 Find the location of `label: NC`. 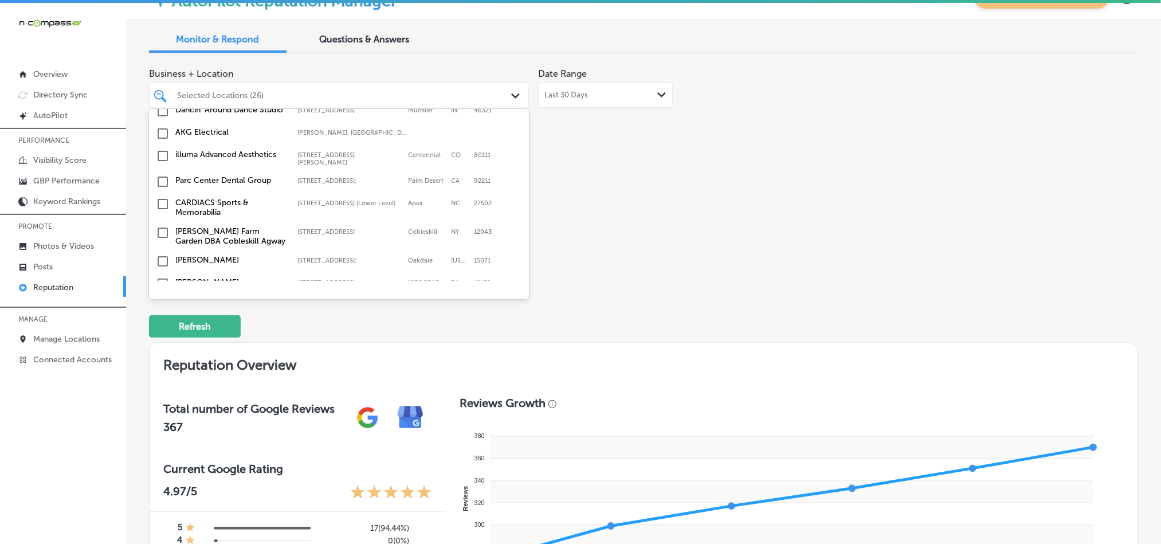

label: NC is located at coordinates (459, 203).